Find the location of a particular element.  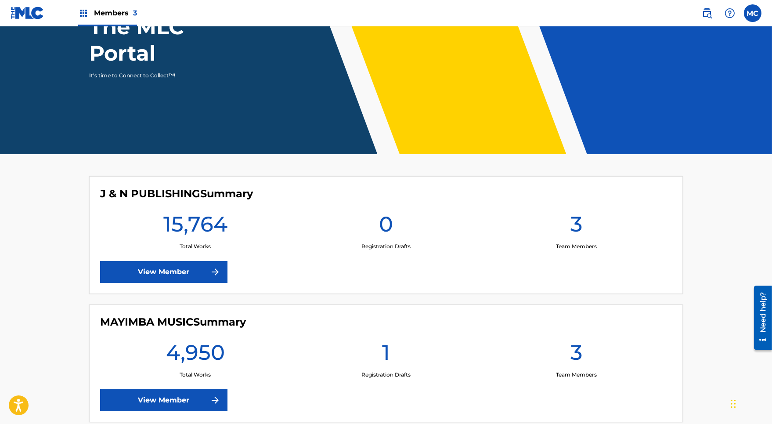

img: Top Rightsholders is located at coordinates (83, 13).